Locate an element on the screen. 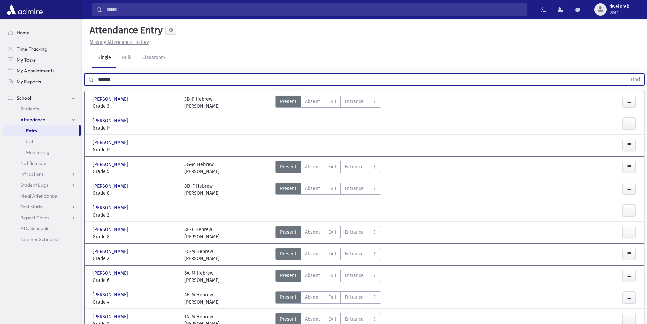 This screenshot has width=647, height=324. span: Meal Attendance is located at coordinates (39, 196).